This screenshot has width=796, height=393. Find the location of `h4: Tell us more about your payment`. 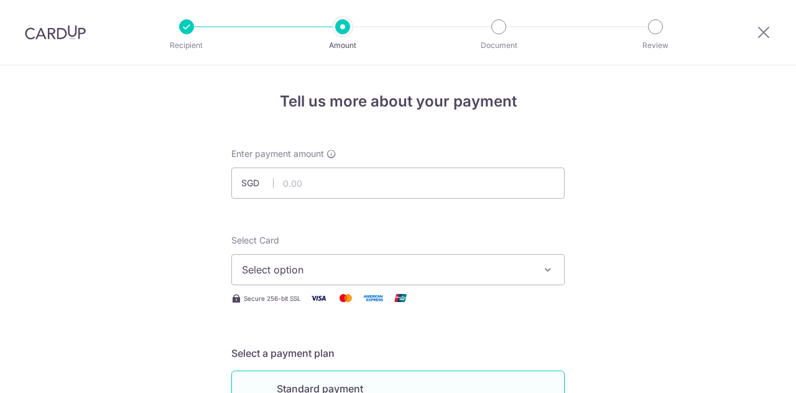

h4: Tell us more about your payment is located at coordinates (398, 101).